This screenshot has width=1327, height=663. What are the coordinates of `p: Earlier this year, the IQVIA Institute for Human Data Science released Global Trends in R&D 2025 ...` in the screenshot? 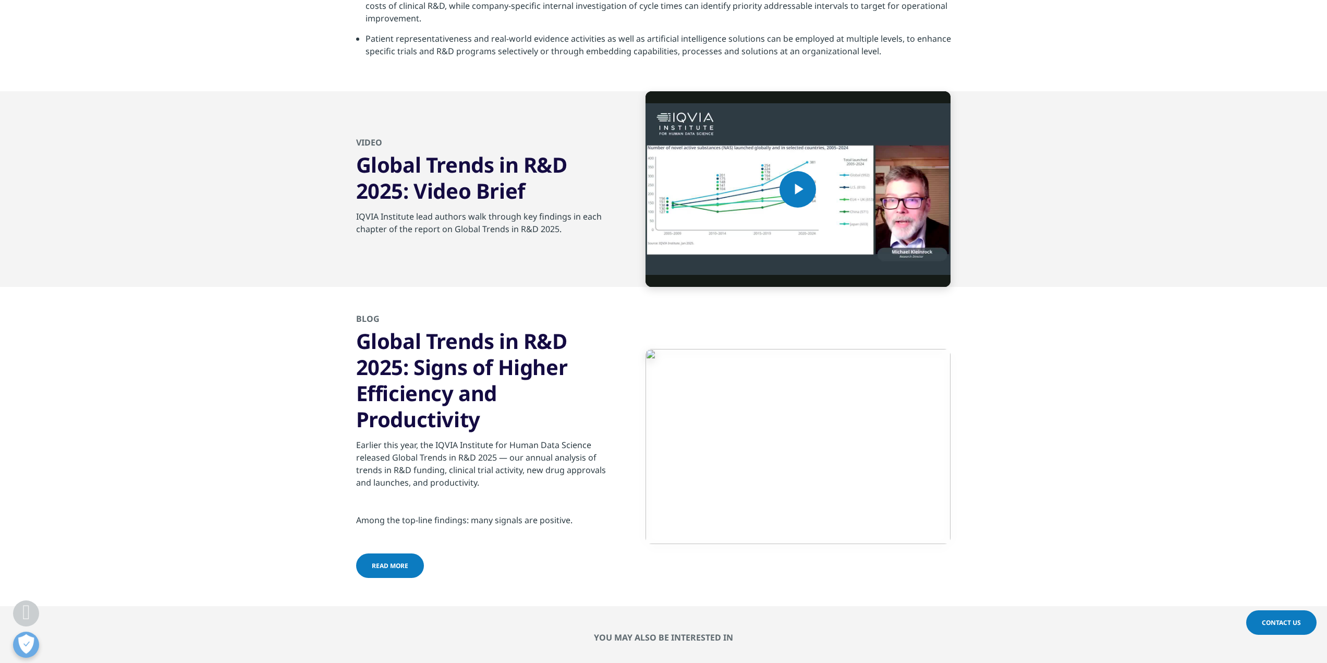 It's located at (482, 467).